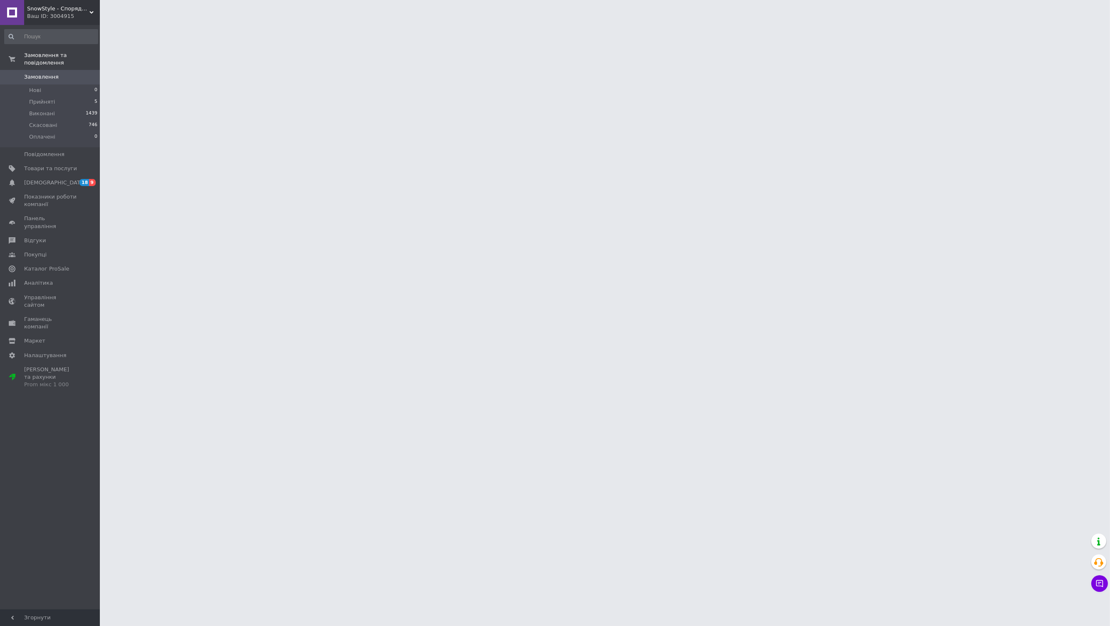  Describe the element at coordinates (50, 323) in the screenshot. I see `span: Гаманець компанії` at that location.